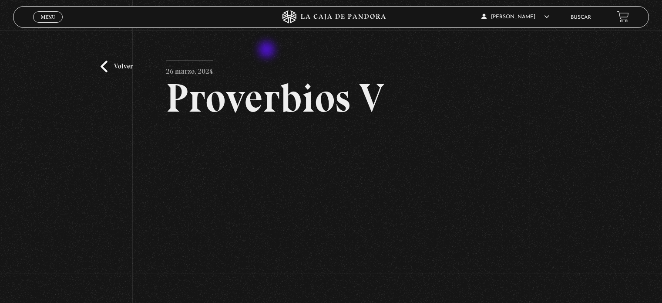 This screenshot has width=662, height=303. I want to click on a: View your shopping cart, so click(623, 17).